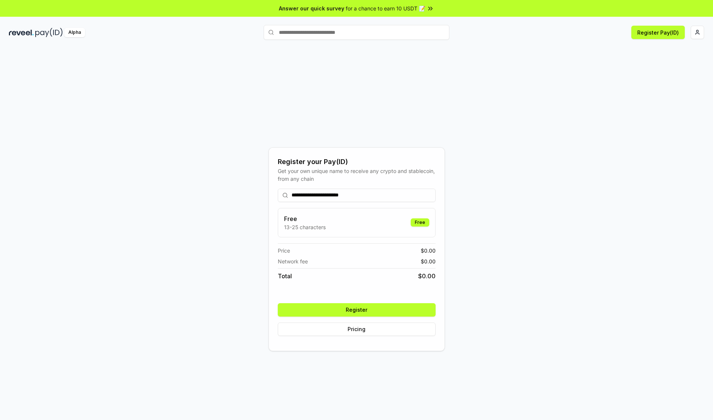 Image resolution: width=713 pixels, height=420 pixels. What do you see at coordinates (75, 32) in the screenshot?
I see `div: Alpha` at bounding box center [75, 32].